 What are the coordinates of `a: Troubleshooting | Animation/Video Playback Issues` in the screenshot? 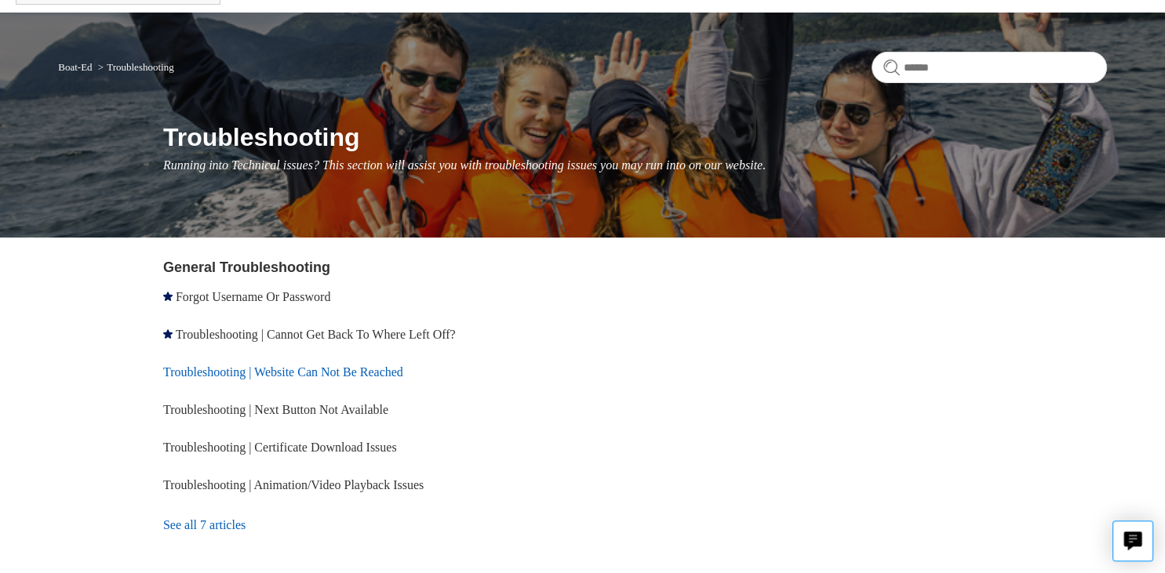 It's located at (293, 485).